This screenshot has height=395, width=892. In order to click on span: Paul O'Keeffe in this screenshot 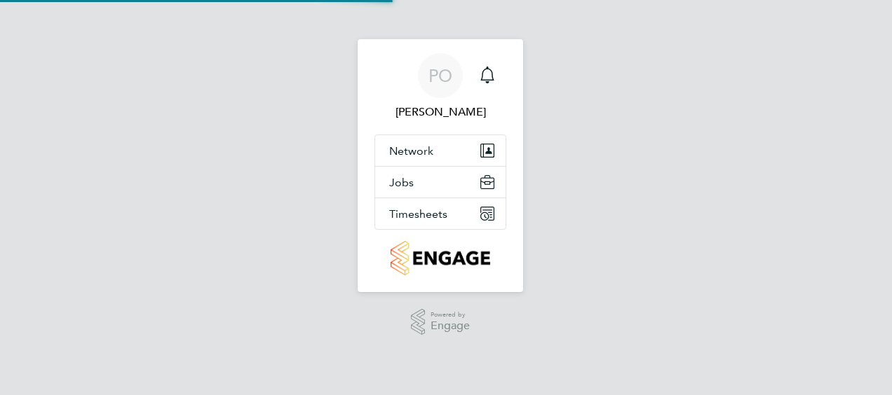, I will do `click(440, 112)`.